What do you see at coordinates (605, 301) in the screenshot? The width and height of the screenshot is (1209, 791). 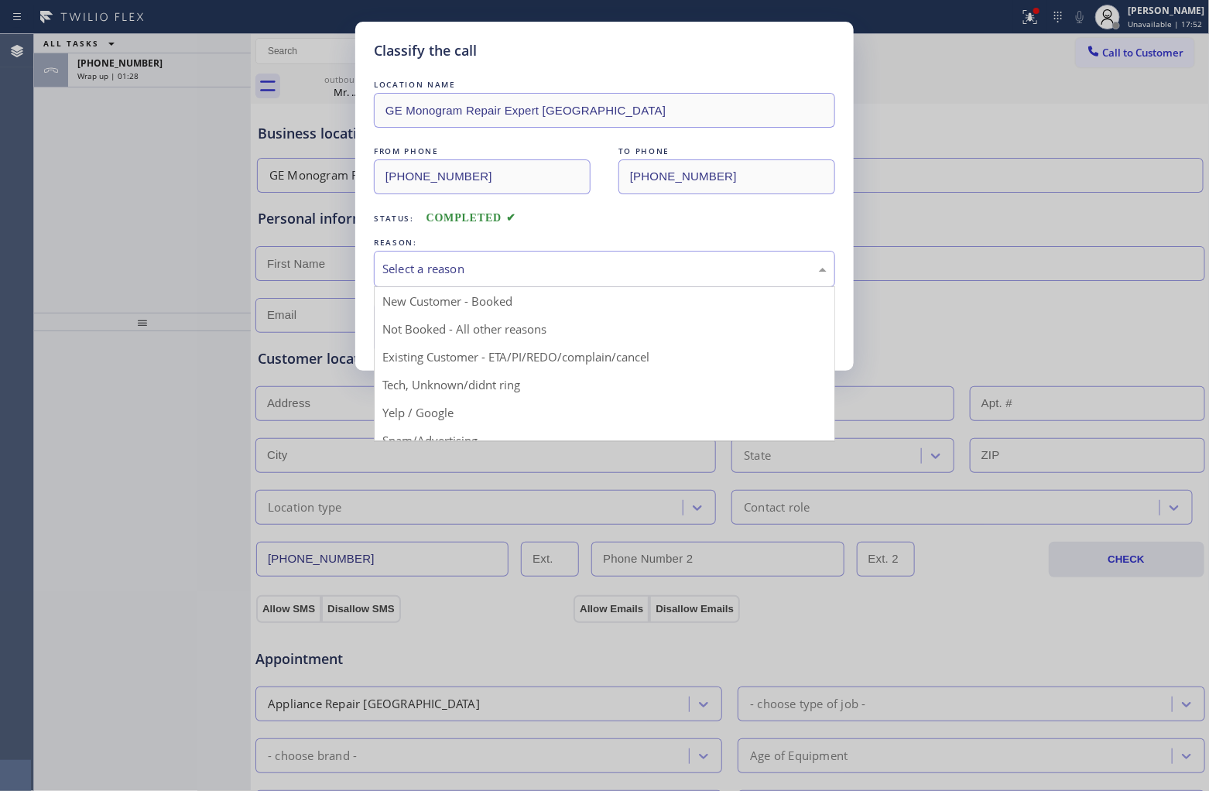 I see `div: New Customer - Booked` at bounding box center [605, 301].